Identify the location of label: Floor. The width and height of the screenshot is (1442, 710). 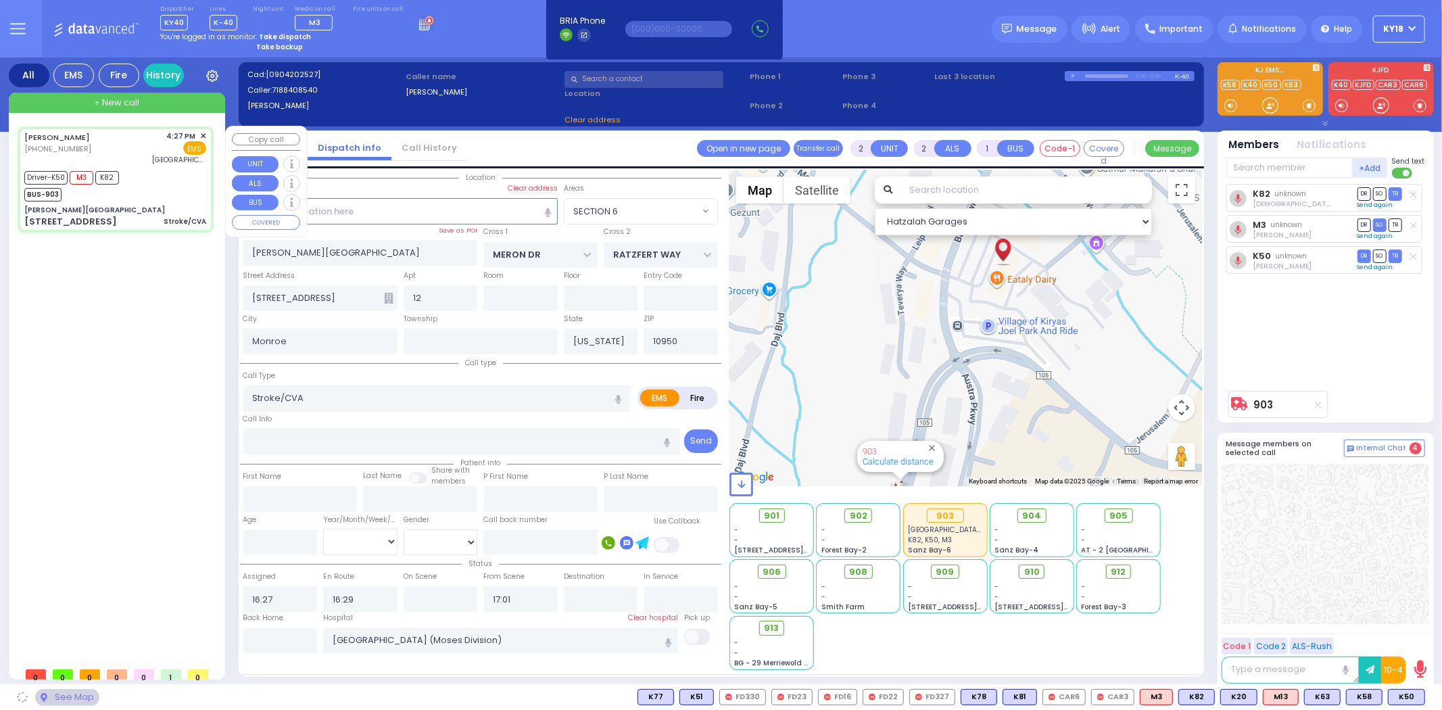
(572, 276).